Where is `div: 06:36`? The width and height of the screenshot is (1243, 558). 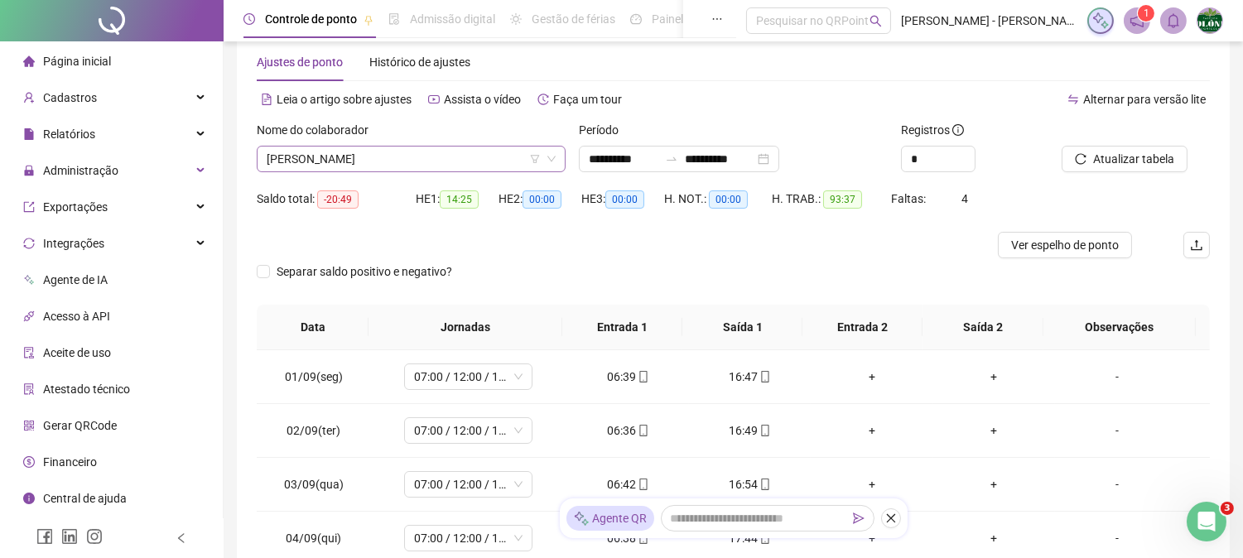 div: 06:36 is located at coordinates (628, 431).